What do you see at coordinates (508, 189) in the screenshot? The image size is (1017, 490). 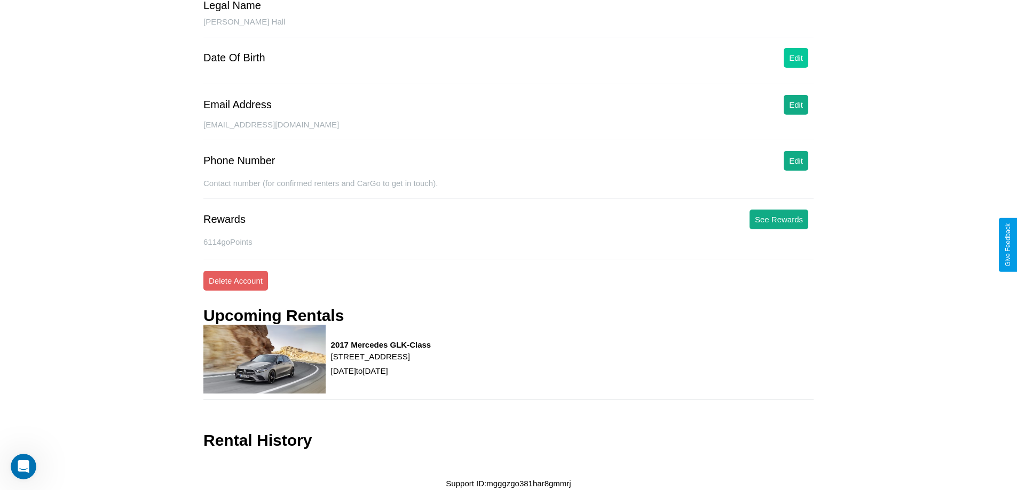 I see `div: Contact number (for confirmed renters and CarGo to get in touch).` at bounding box center [508, 189].